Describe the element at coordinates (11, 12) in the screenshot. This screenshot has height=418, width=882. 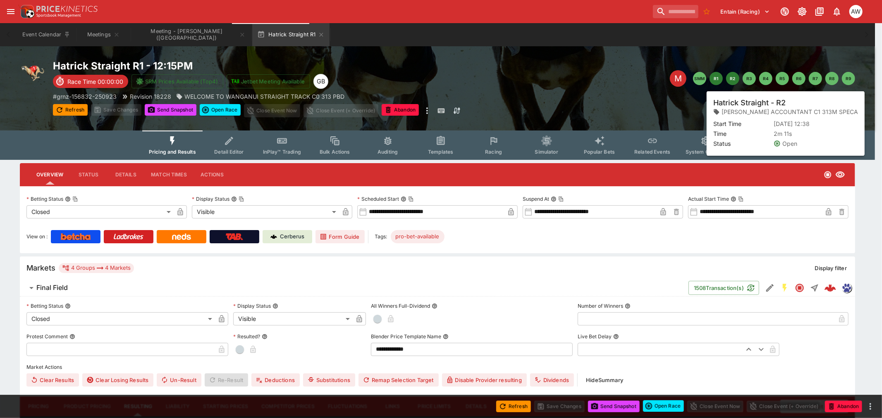
I see `button: open drawer` at that location.